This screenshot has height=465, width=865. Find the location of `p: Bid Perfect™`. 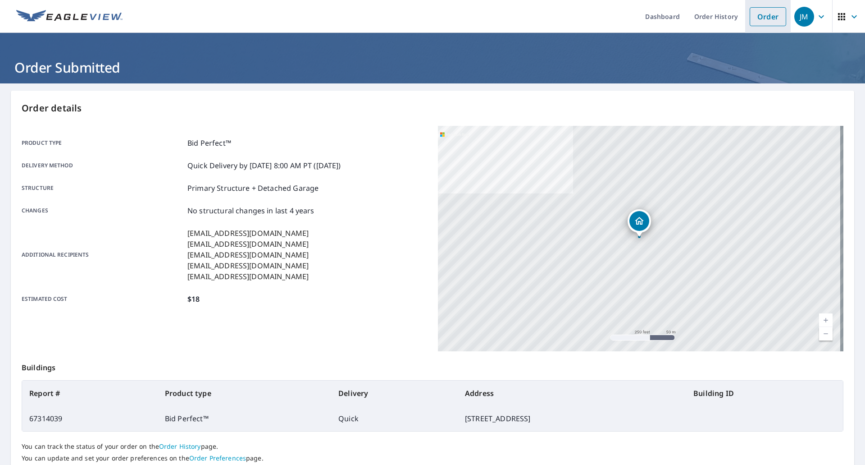

p: Bid Perfect™ is located at coordinates (209, 143).